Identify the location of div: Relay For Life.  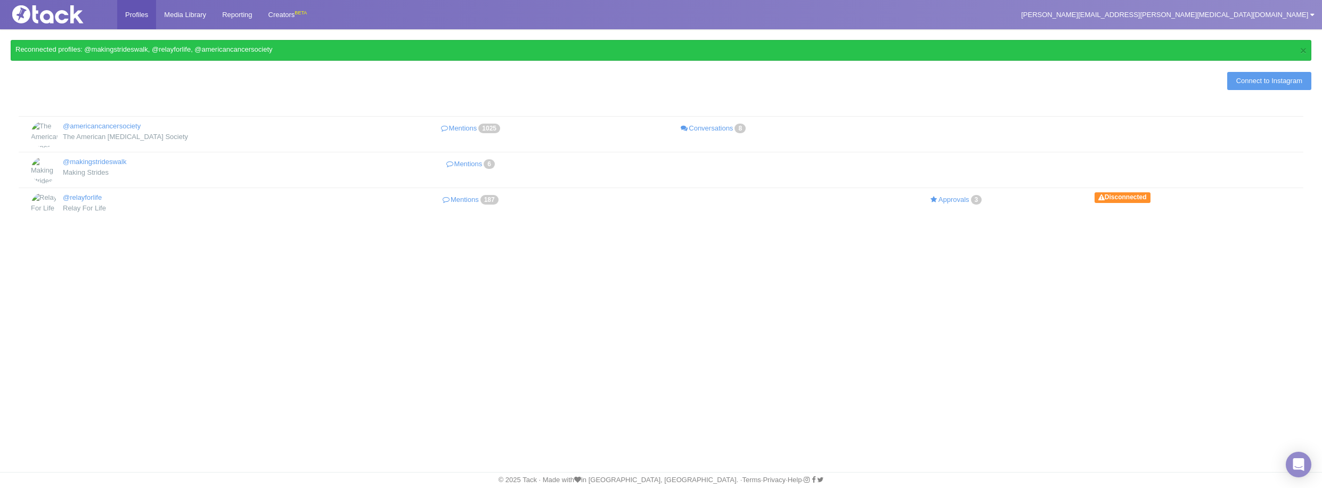
(182, 208).